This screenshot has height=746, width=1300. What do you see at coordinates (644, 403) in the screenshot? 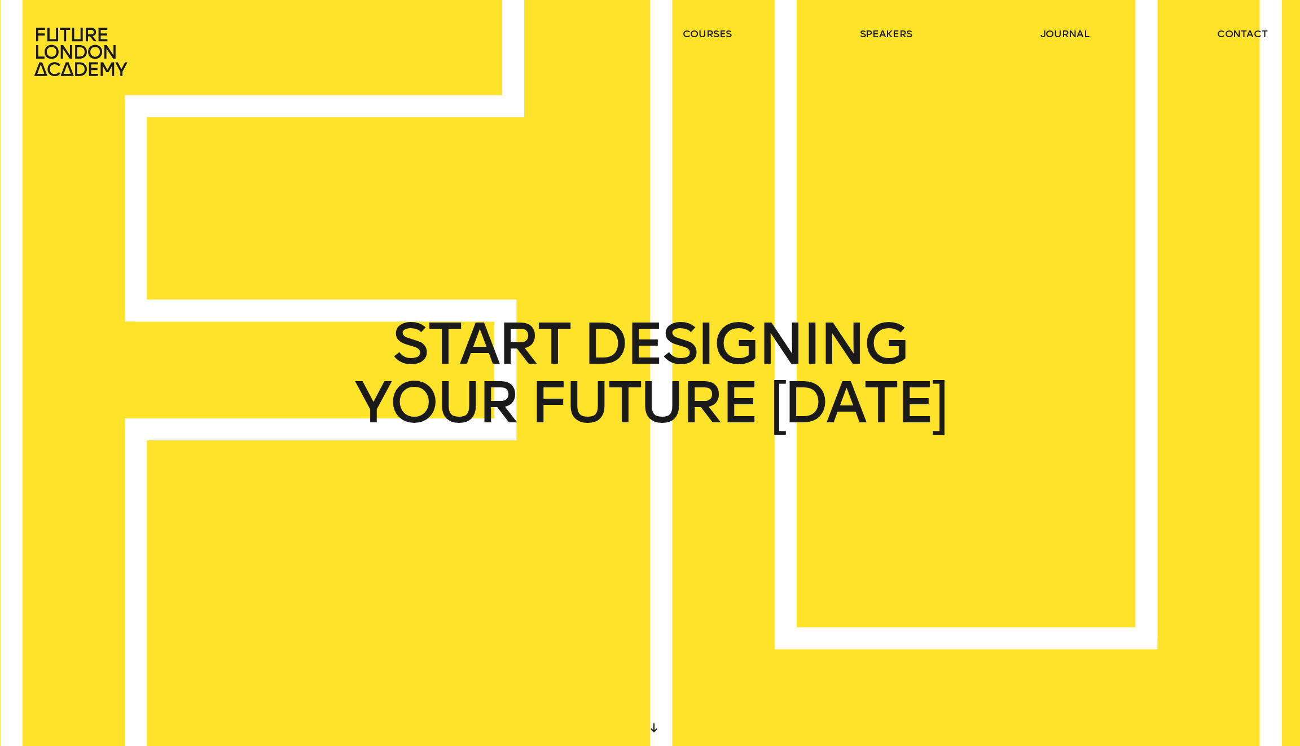
I see `span: FUTURE` at bounding box center [644, 403].